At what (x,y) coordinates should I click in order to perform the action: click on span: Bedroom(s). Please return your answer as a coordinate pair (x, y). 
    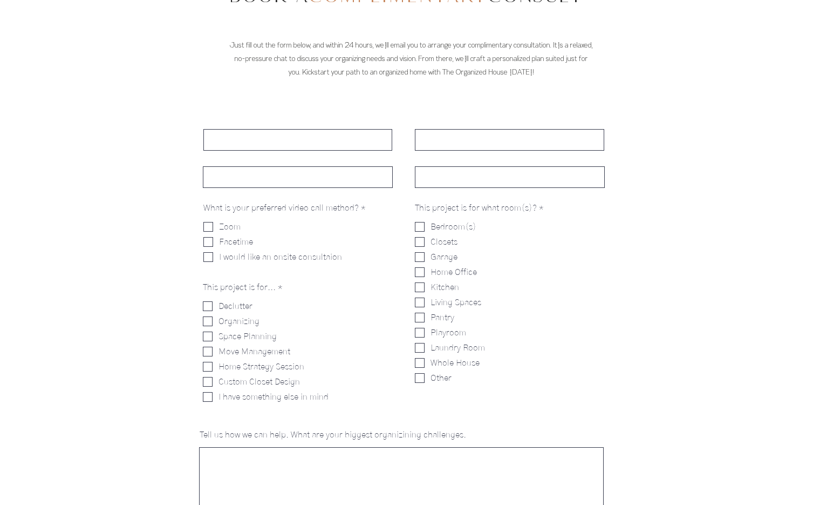
    Looking at the image, I should click on (453, 227).